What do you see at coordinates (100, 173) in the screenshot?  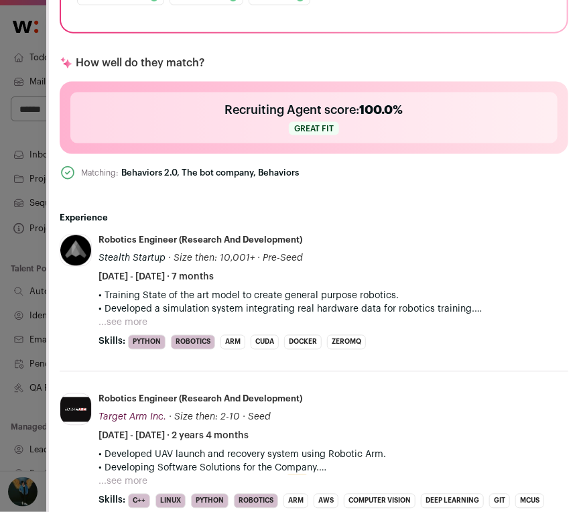 I see `div: Matching:` at bounding box center [100, 173].